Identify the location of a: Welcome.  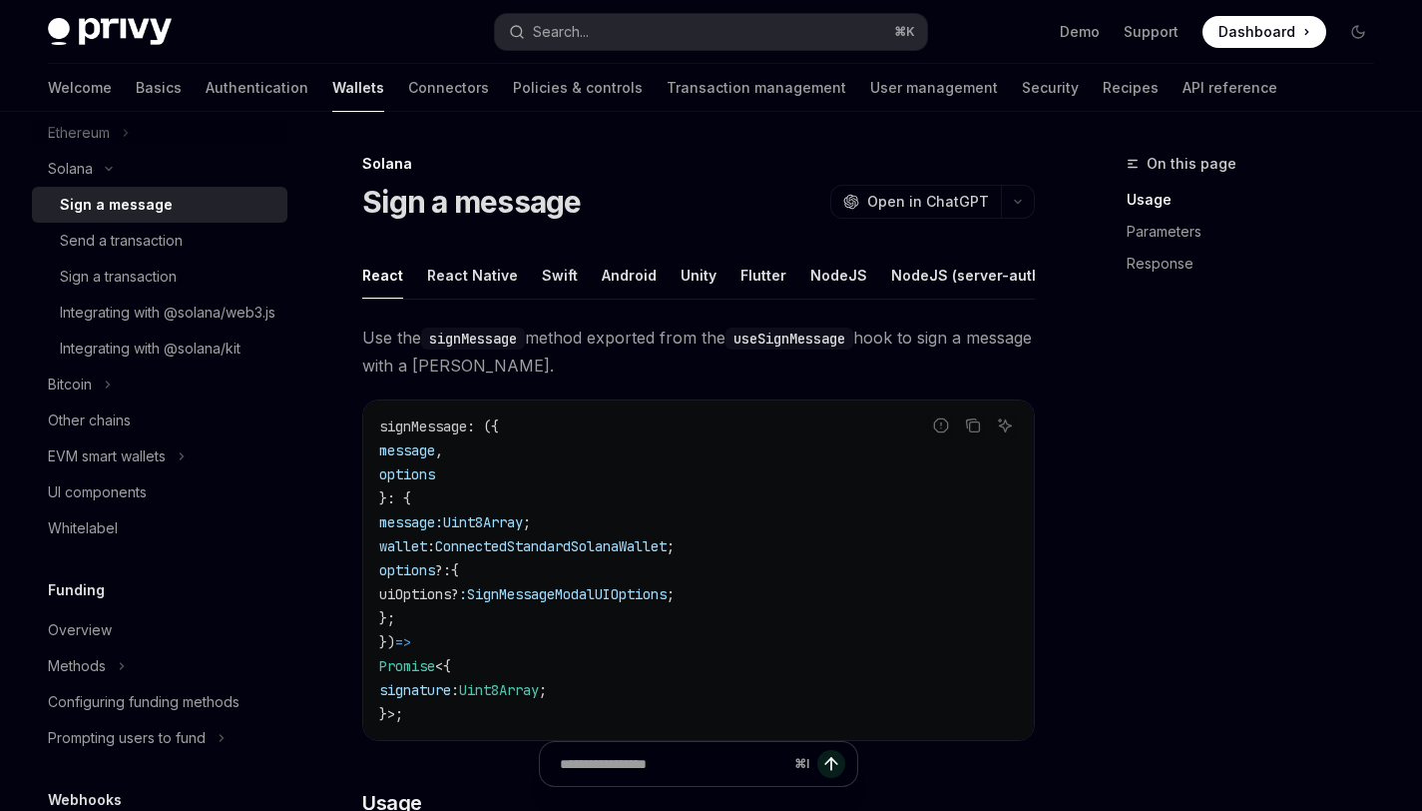
(80, 88).